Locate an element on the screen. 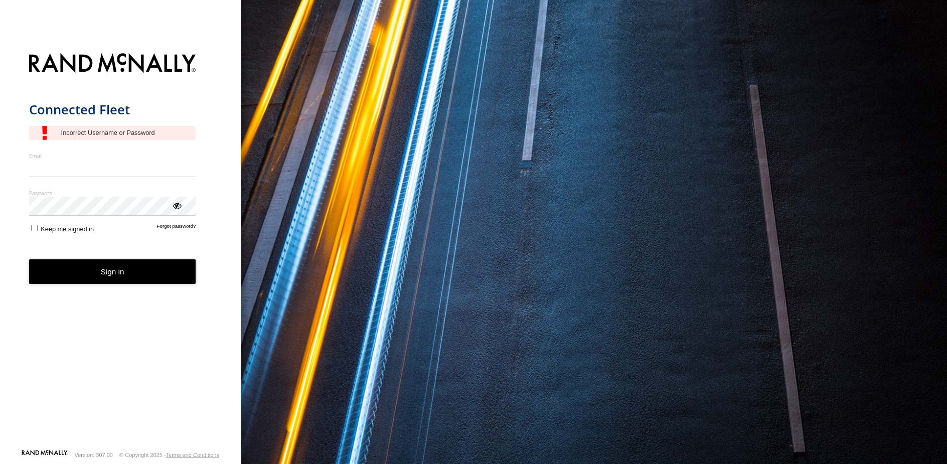  a: Terms and Conditions is located at coordinates (193, 455).